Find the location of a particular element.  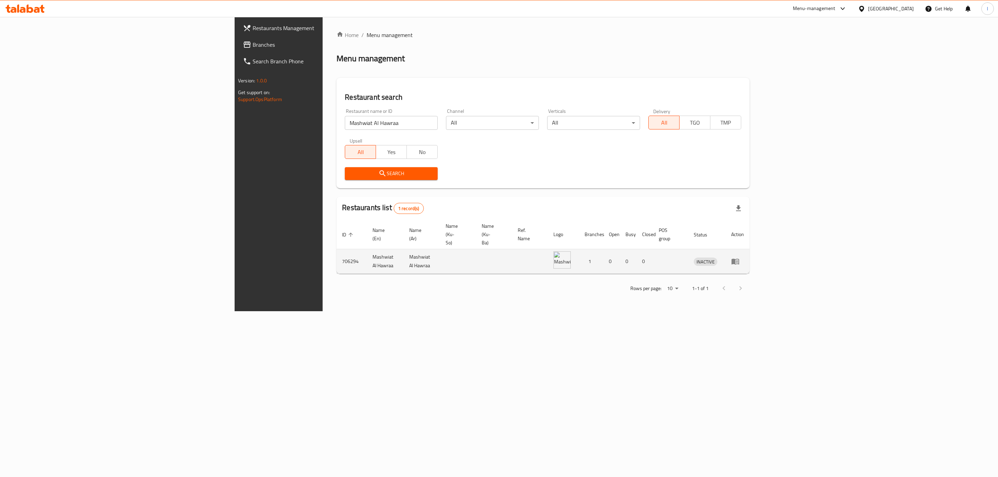

span: Ref. Name is located at coordinates (528, 234).